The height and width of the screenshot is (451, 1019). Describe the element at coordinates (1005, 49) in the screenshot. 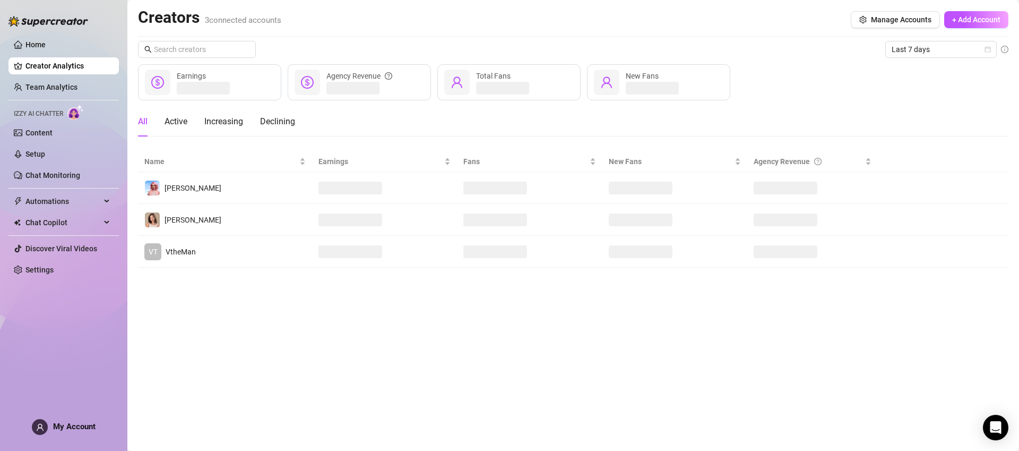

I see `span: info-circle` at that location.